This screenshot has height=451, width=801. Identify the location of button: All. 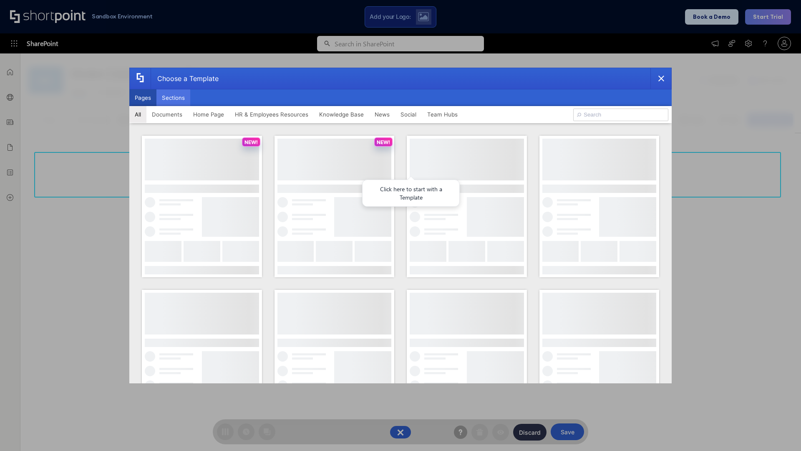
(138, 114).